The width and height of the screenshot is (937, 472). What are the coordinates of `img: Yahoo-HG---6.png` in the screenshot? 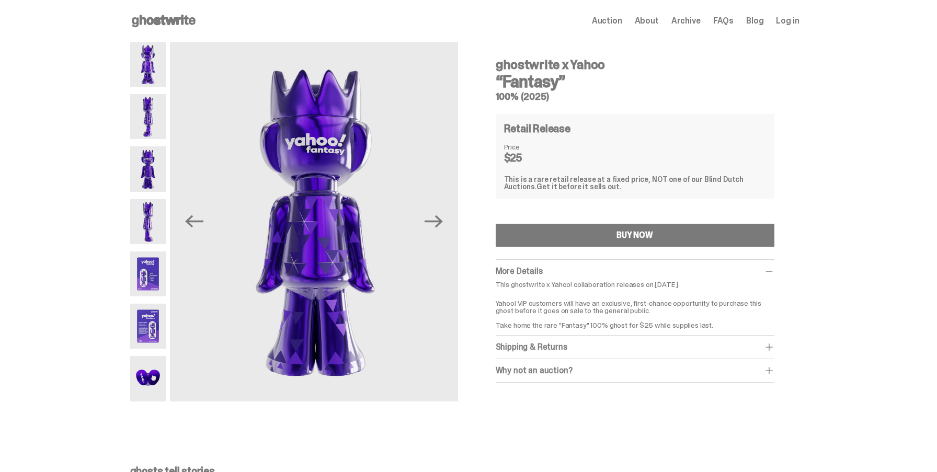 It's located at (148, 326).